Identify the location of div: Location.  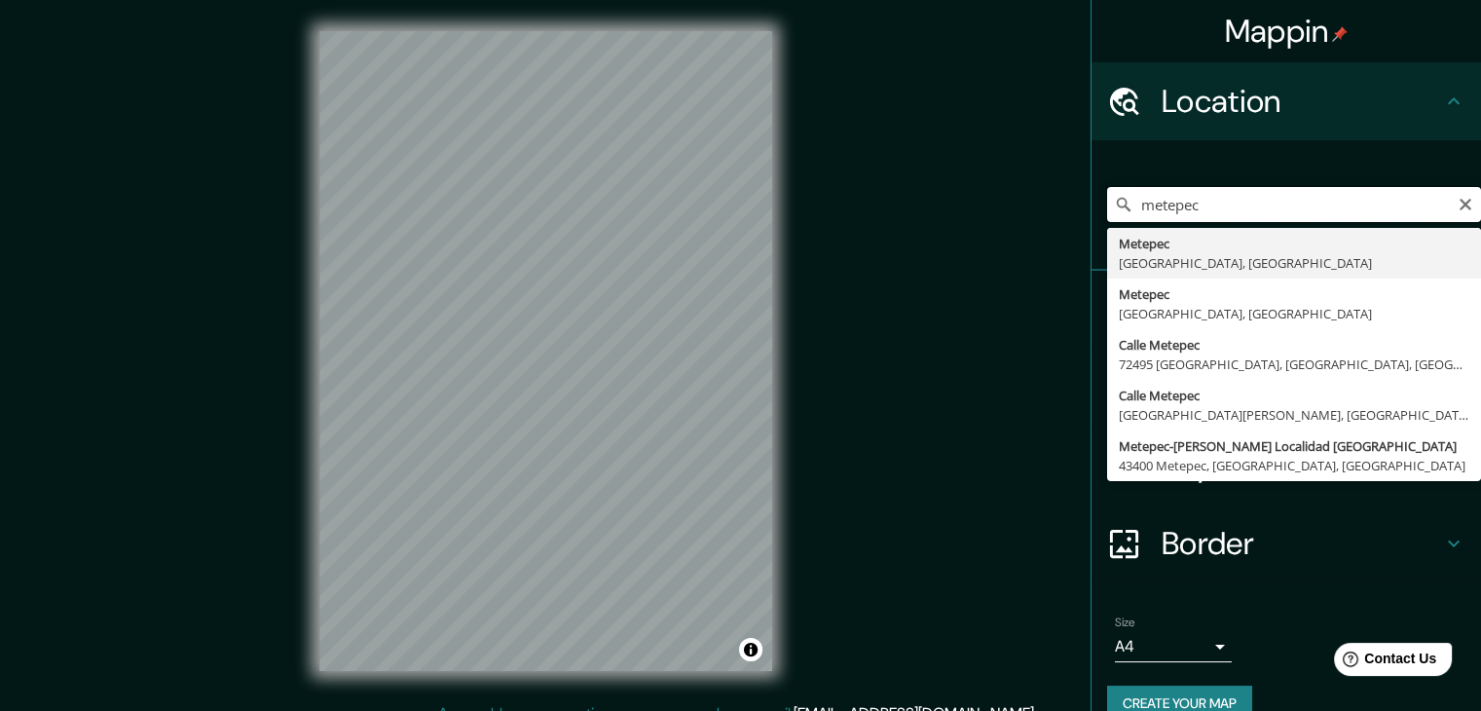
(1286, 101).